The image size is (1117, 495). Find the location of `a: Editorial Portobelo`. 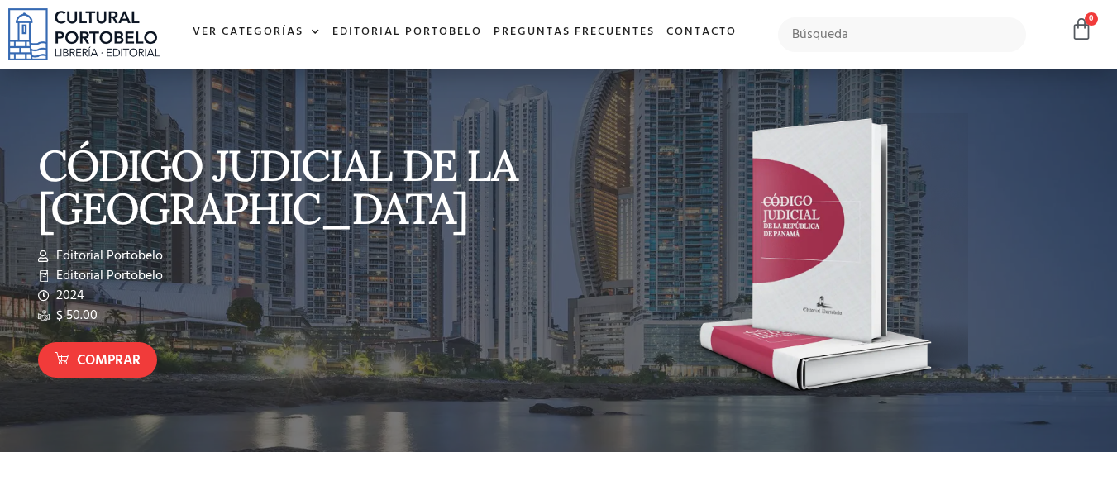

a: Editorial Portobelo is located at coordinates (407, 32).